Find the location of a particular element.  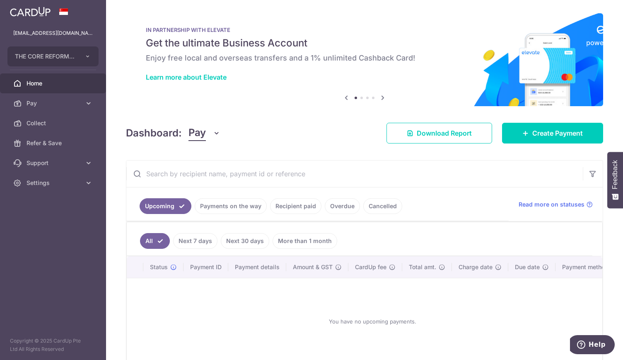

a: Cancelled is located at coordinates (383, 206).